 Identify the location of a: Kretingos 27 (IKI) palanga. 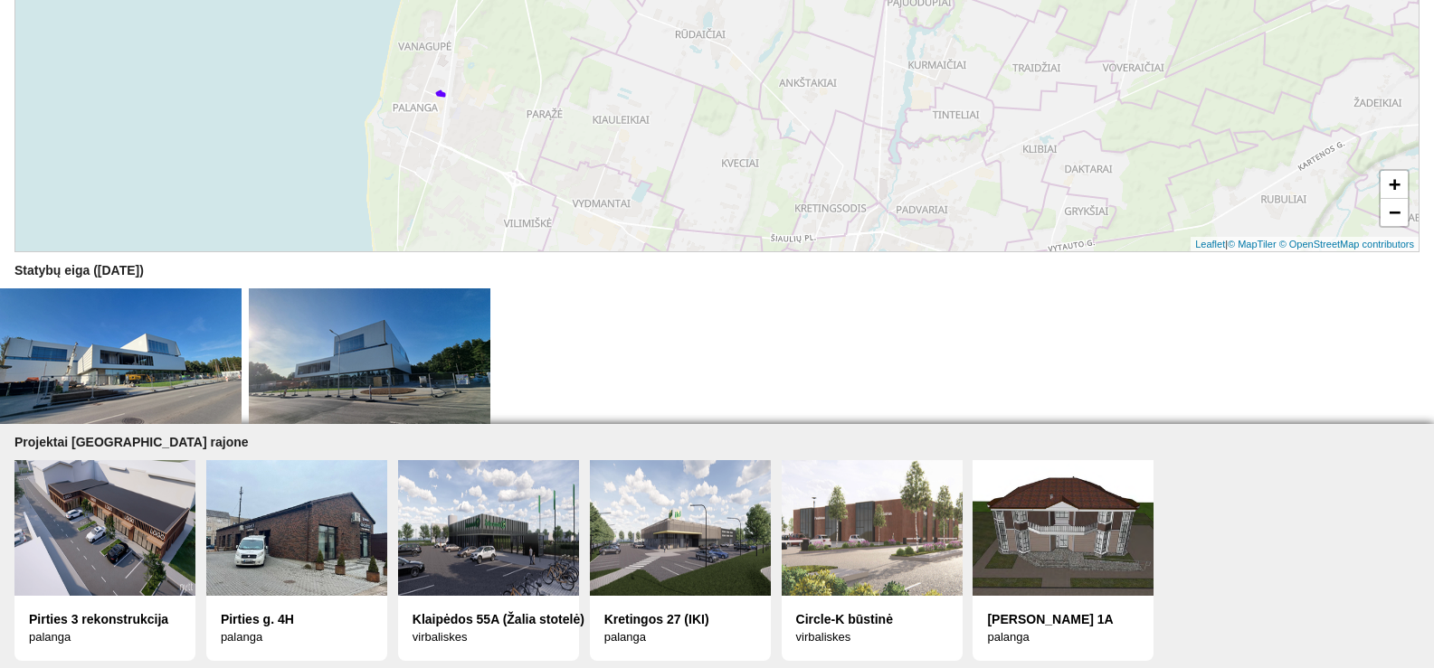
(686, 637).